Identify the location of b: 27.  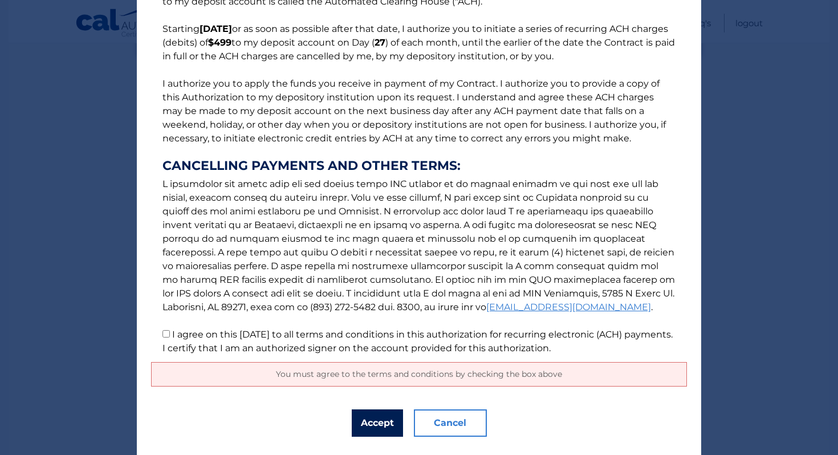
(380, 42).